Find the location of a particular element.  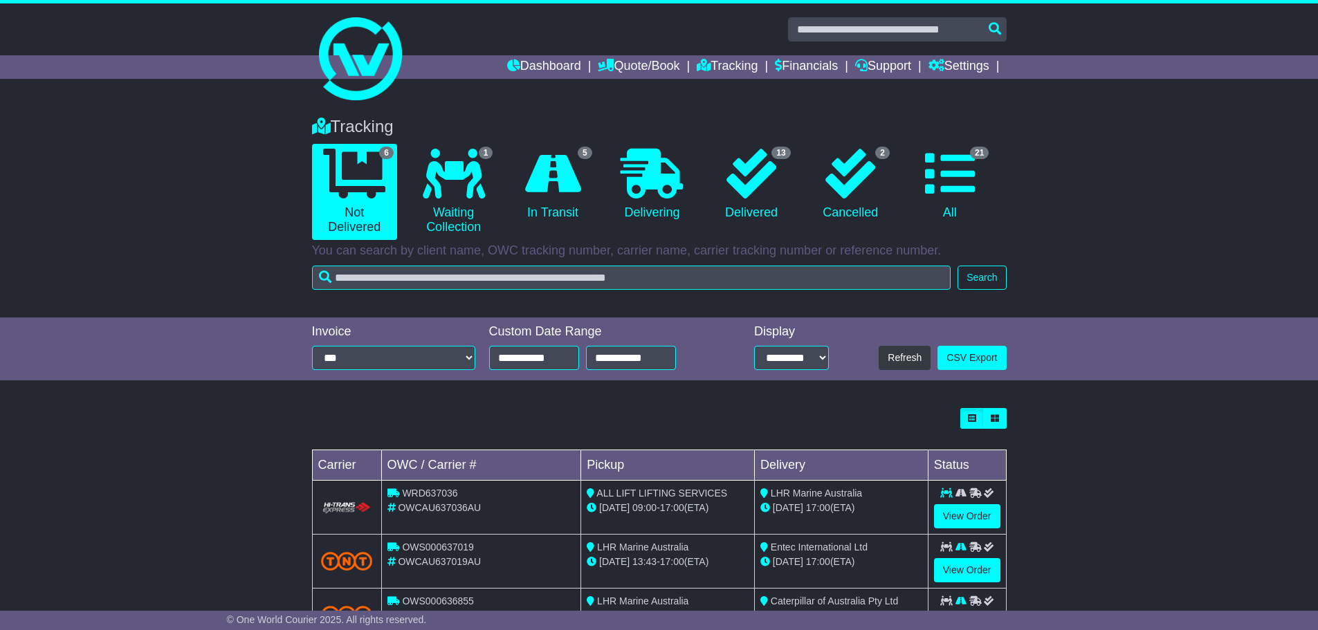

div: Custom Date Range is located at coordinates (600, 332).